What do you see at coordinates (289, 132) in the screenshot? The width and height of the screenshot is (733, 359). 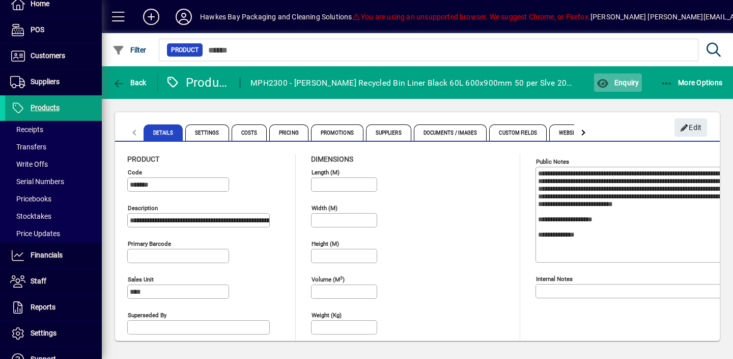 I see `span: Pricing` at bounding box center [289, 132].